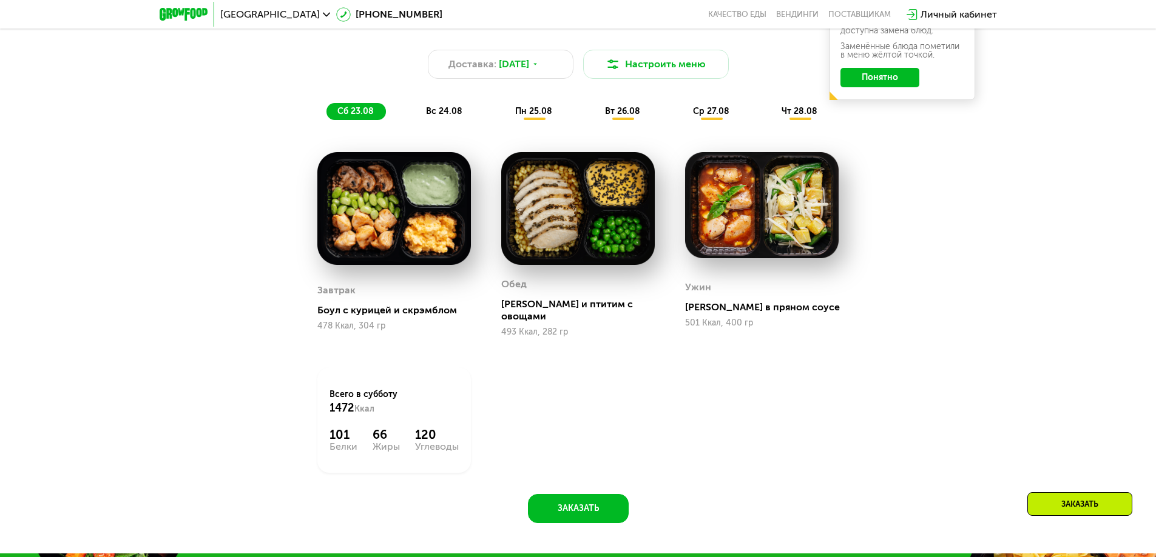  I want to click on div: поставщикам, so click(859, 15).